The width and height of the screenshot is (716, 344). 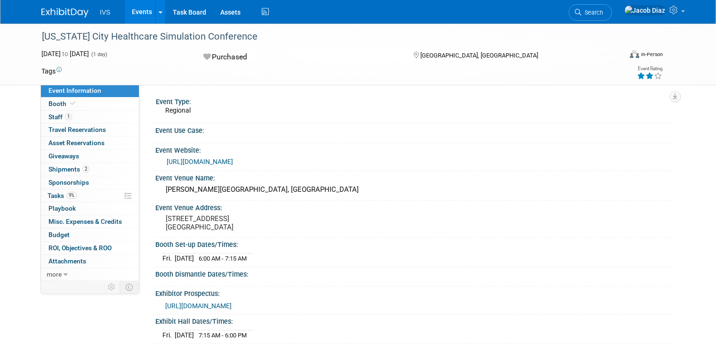 What do you see at coordinates (415, 273) in the screenshot?
I see `div: Booth Dismantle Dates/Times:` at bounding box center [415, 273].